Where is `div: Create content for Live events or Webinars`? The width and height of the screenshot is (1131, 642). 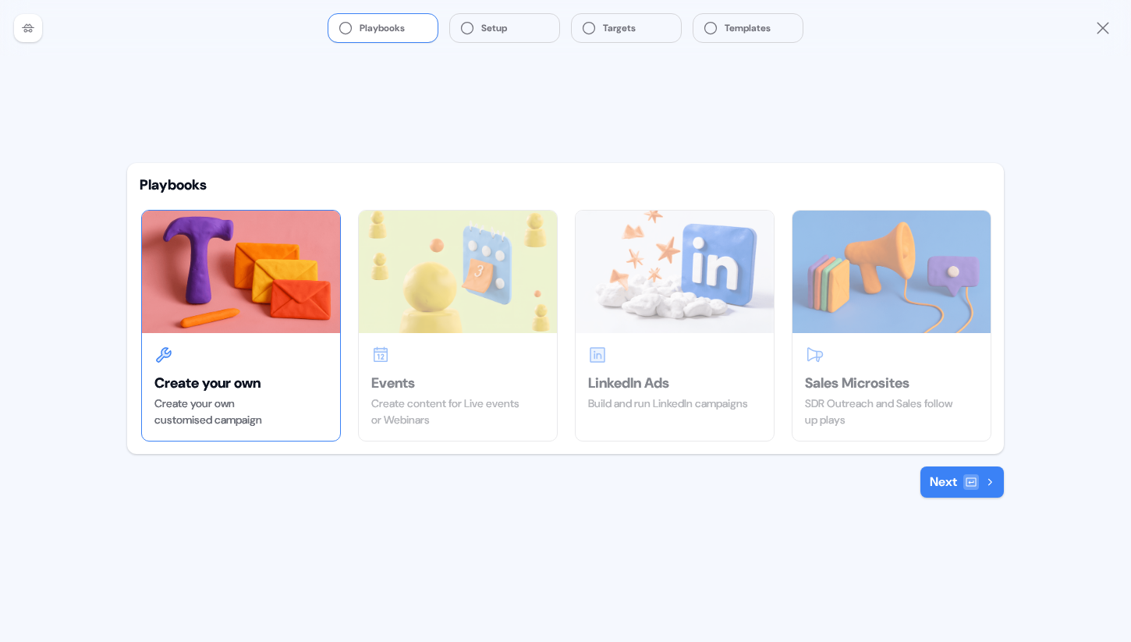 div: Create content for Live events or Webinars is located at coordinates (458, 412).